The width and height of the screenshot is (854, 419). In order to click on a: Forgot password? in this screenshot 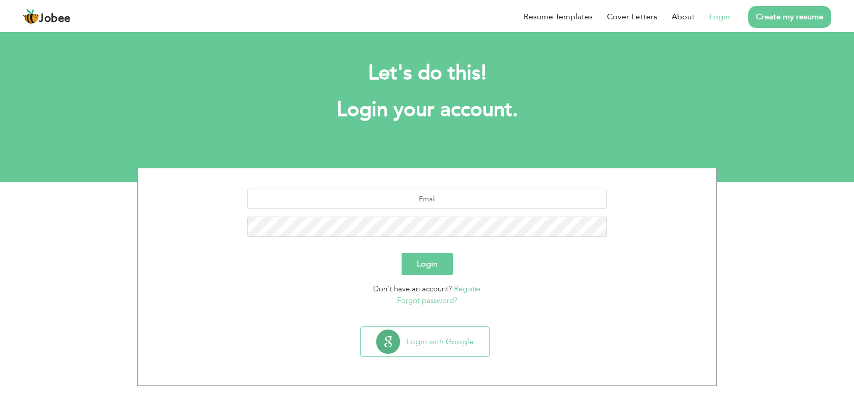, I will do `click(427, 301)`.